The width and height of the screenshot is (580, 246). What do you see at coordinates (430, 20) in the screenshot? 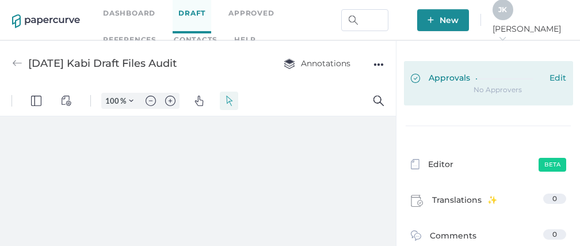
I see `img: plus-white.e19ec114.svg` at bounding box center [430, 20].